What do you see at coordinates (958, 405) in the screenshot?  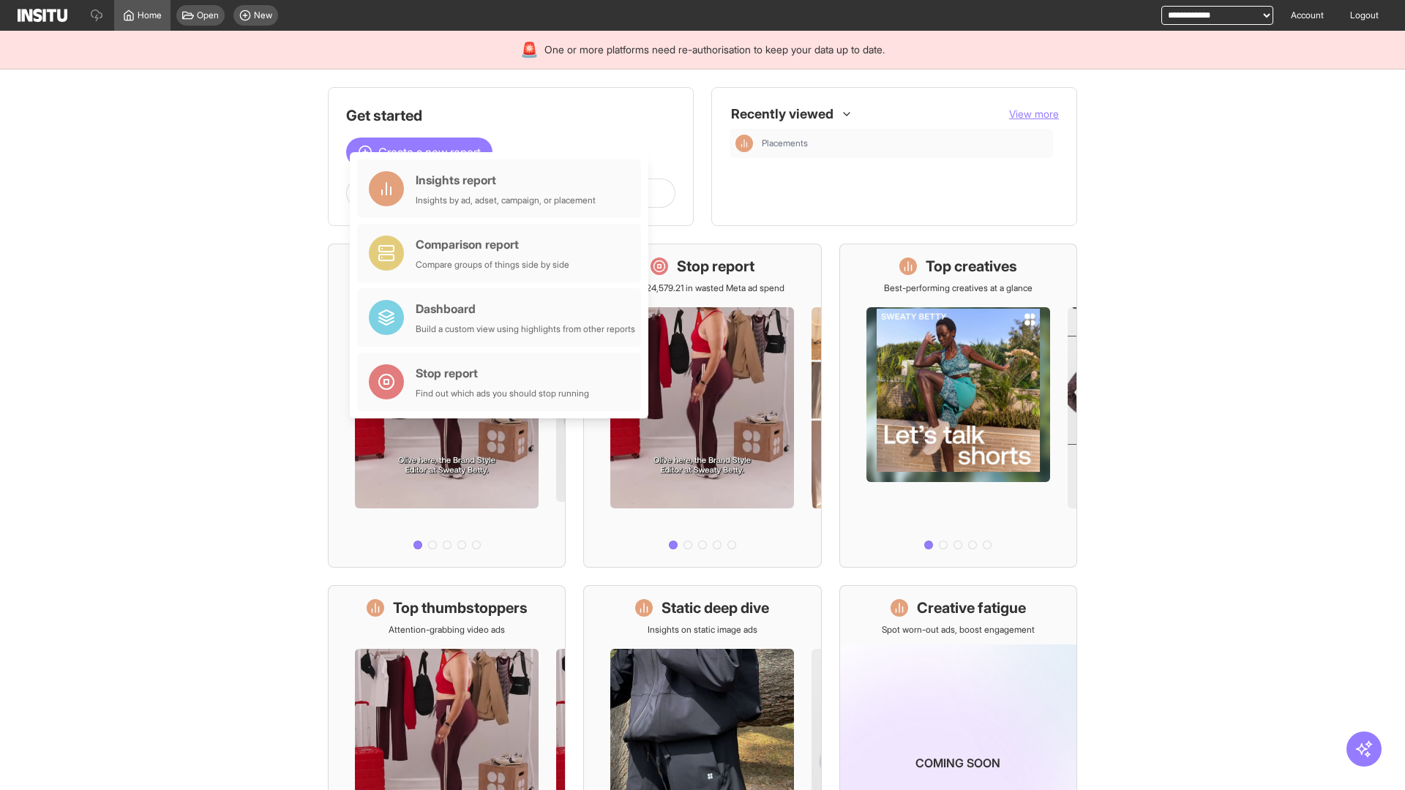 I see `a: Top creativesBest-performing creatives at a glance` at bounding box center [958, 405].